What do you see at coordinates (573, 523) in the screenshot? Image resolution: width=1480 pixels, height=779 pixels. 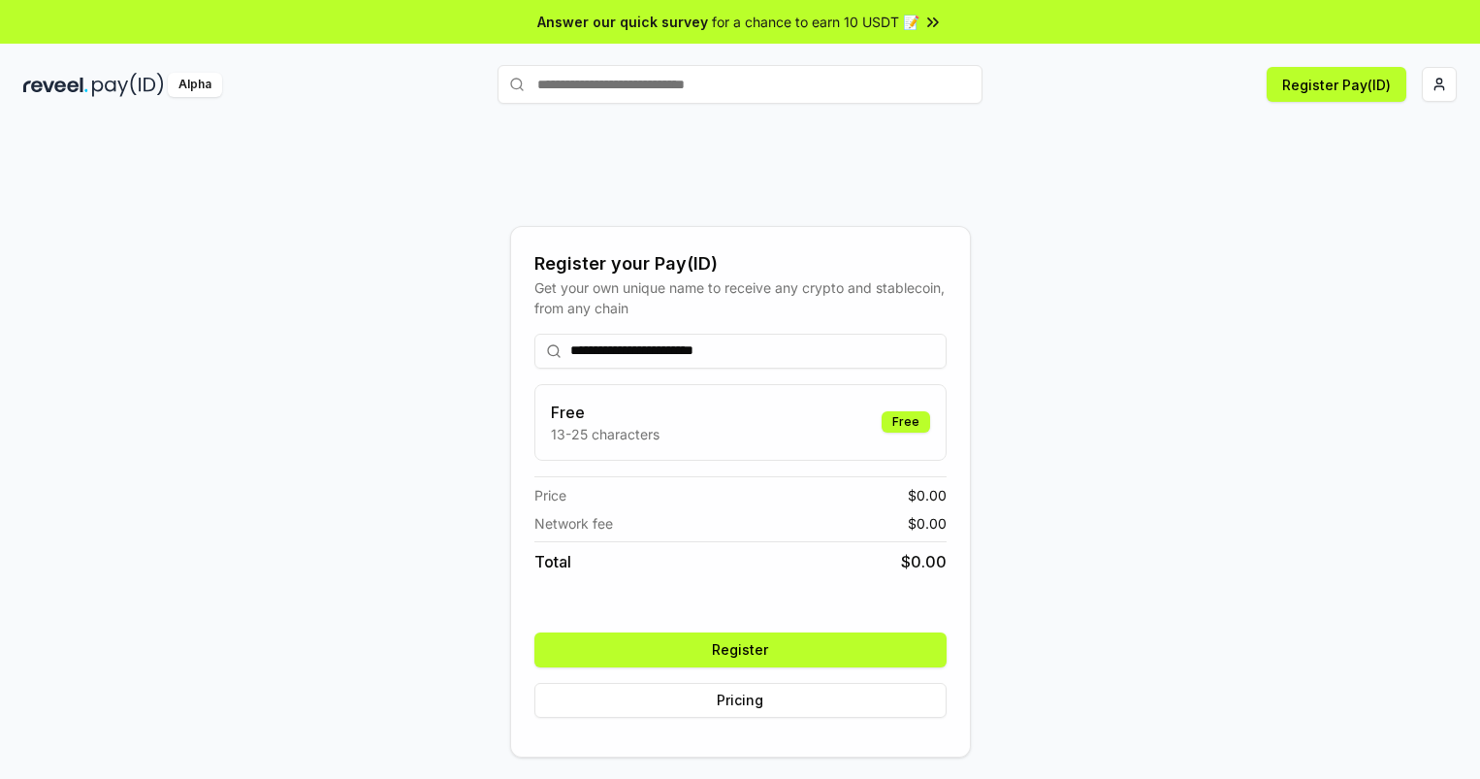 I see `span: Network fee` at bounding box center [573, 523].